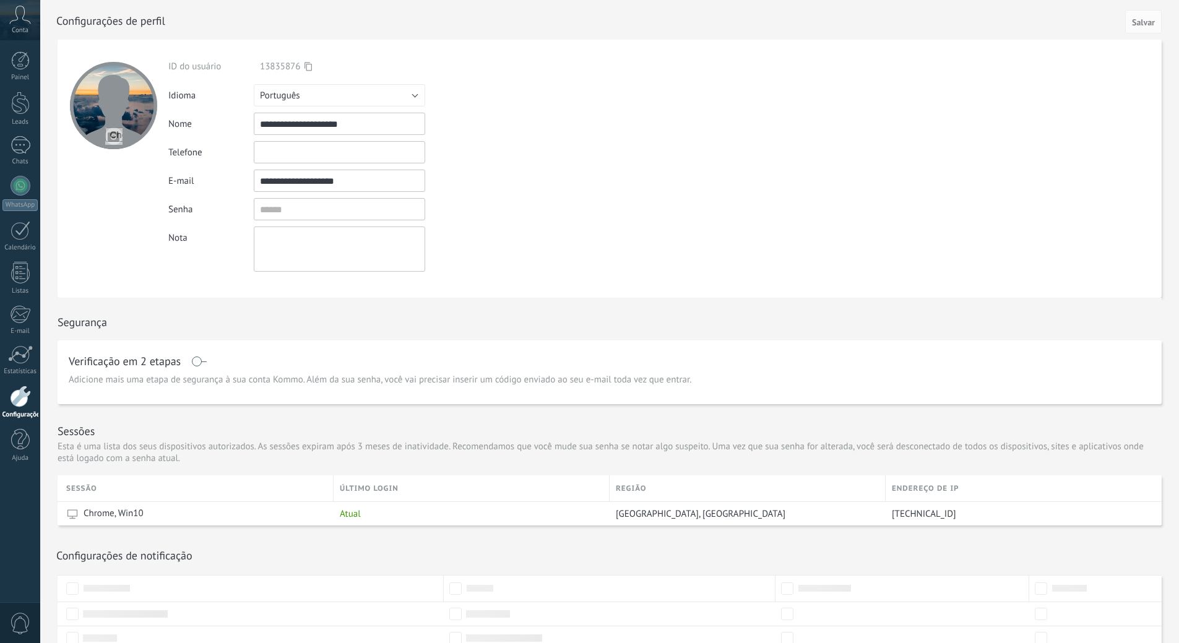 The image size is (1179, 643). What do you see at coordinates (380, 380) in the screenshot?
I see `span: Adicione mais uma etapa de segurança à sua conta Kommo. Além da sua senha, você vai precisar inse...` at bounding box center [380, 380].